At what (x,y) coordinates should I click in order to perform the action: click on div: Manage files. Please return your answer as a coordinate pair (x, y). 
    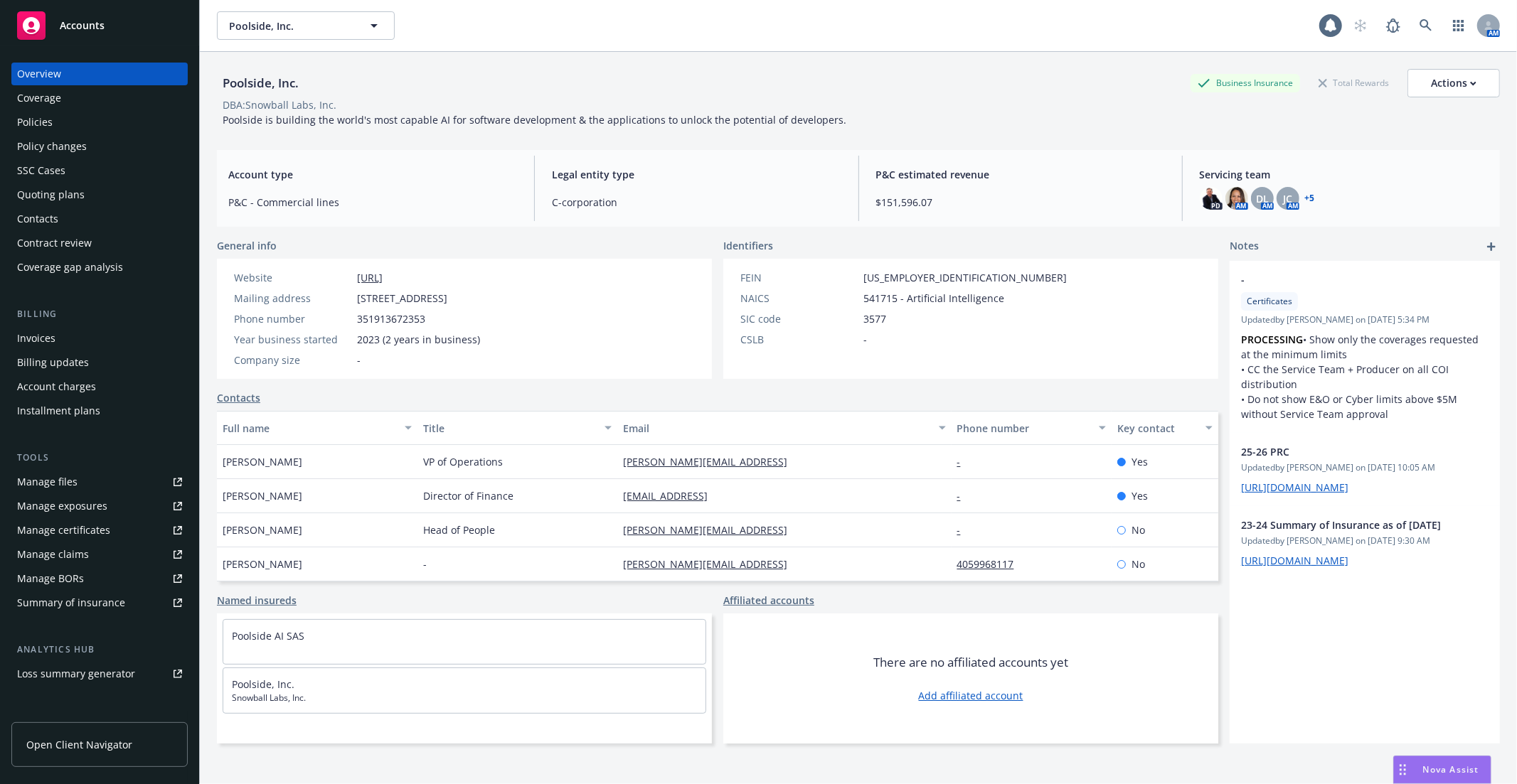
    Looking at the image, I should click on (47, 482).